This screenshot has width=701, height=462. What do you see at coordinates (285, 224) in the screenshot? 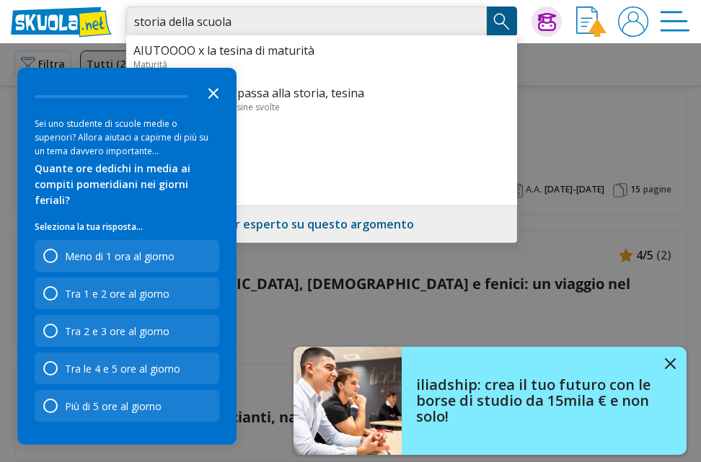
I see `a: Trova un tutor esperto su questo argomento` at bounding box center [285, 224].